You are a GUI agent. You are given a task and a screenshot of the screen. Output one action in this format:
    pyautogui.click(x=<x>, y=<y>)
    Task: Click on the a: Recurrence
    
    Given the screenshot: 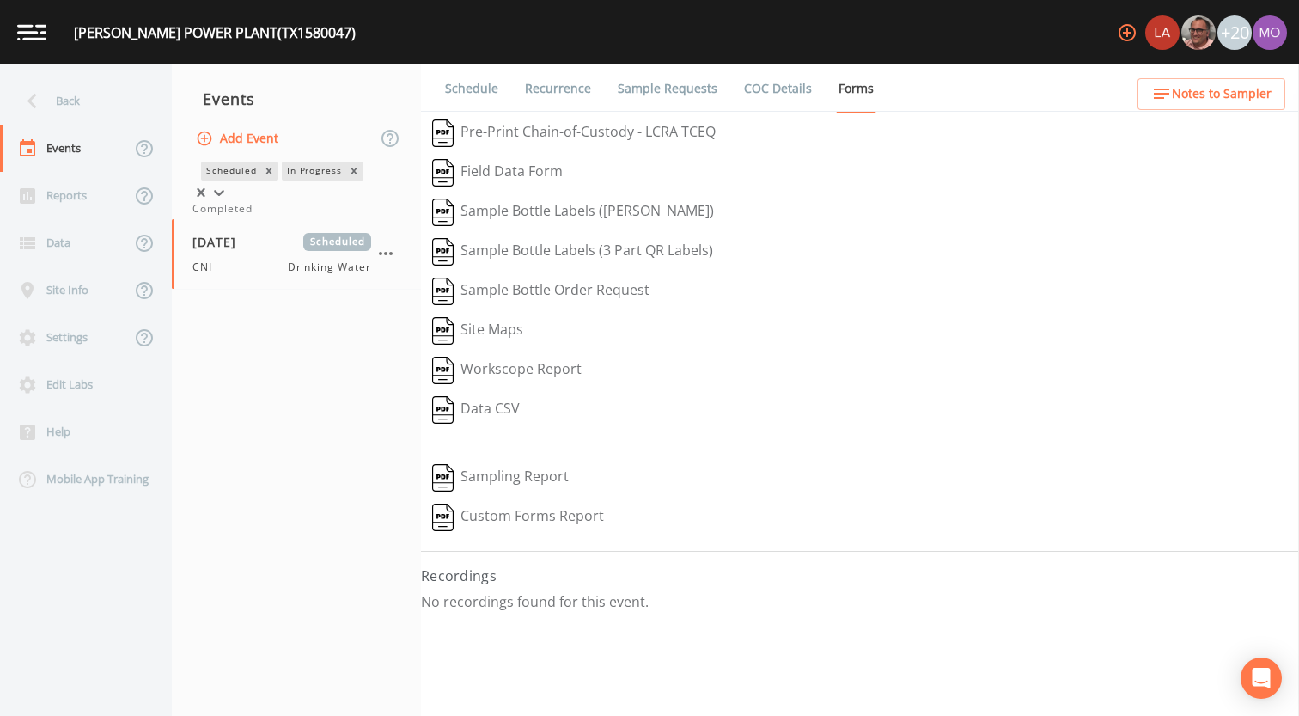 What is the action you would take?
    pyautogui.click(x=558, y=88)
    